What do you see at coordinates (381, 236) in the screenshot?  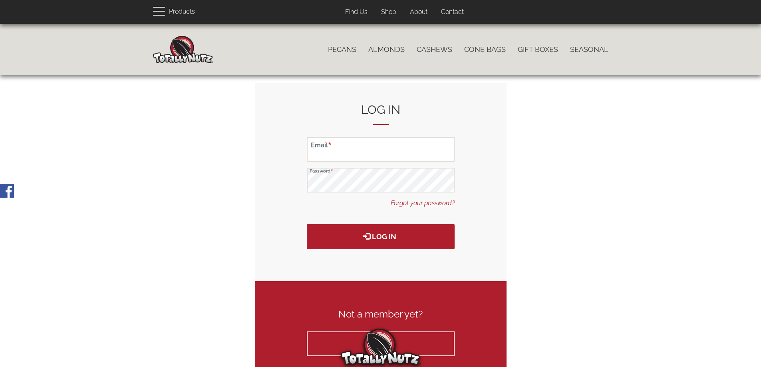 I see `button: Log in` at bounding box center [381, 236].